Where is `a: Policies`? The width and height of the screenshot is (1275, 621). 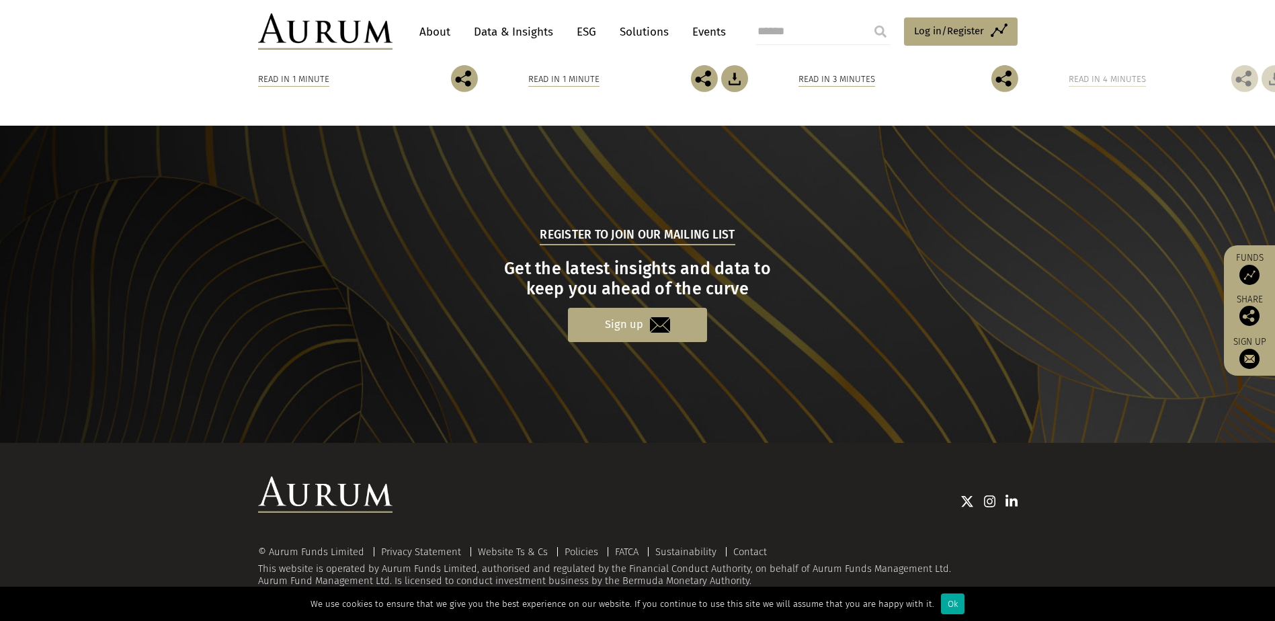 a: Policies is located at coordinates (582, 552).